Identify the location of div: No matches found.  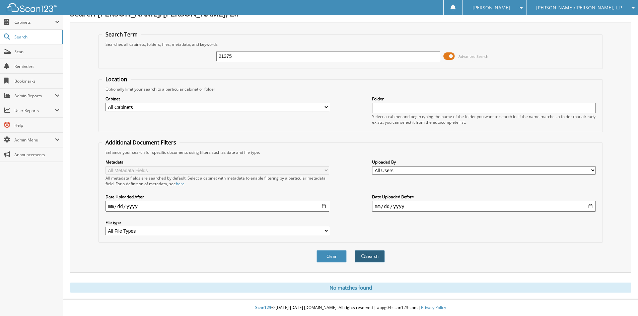
(350, 288).